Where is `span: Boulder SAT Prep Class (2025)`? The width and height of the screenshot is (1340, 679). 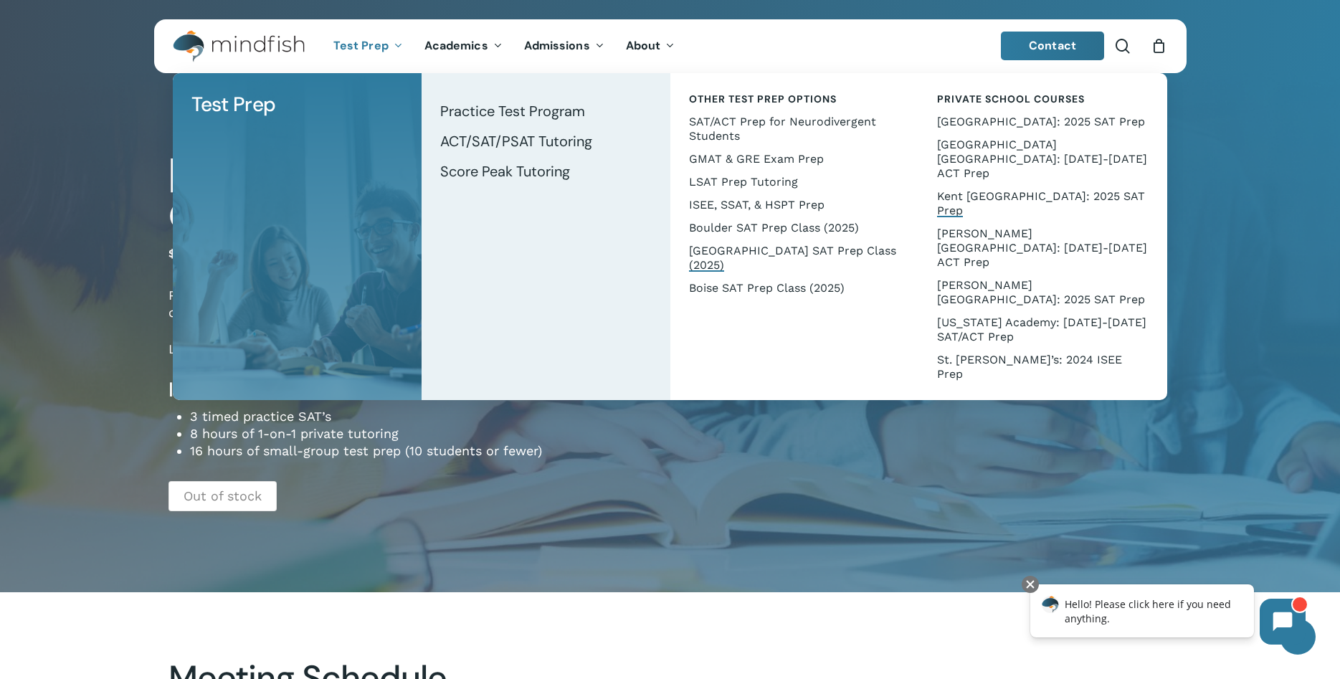 span: Boulder SAT Prep Class (2025) is located at coordinates (773, 227).